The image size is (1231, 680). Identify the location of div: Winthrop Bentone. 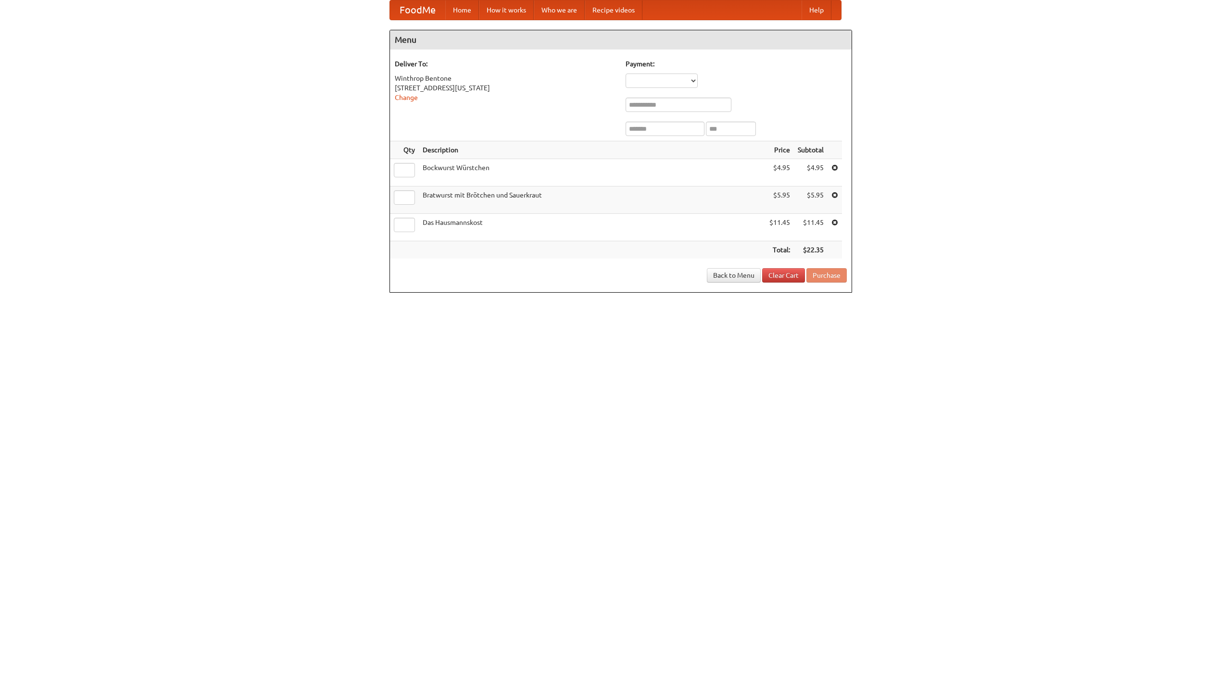
(505, 78).